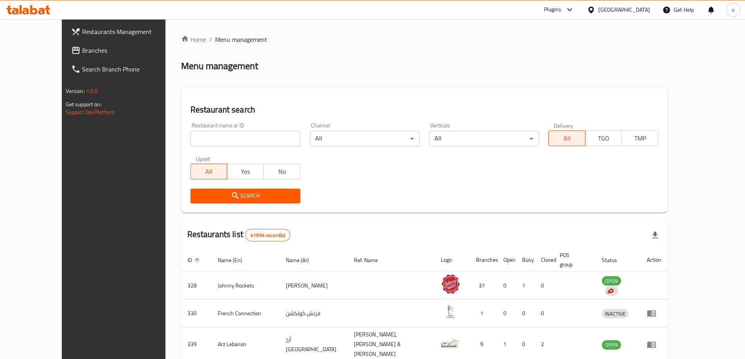  I want to click on a: Restaurants Management, so click(126, 32).